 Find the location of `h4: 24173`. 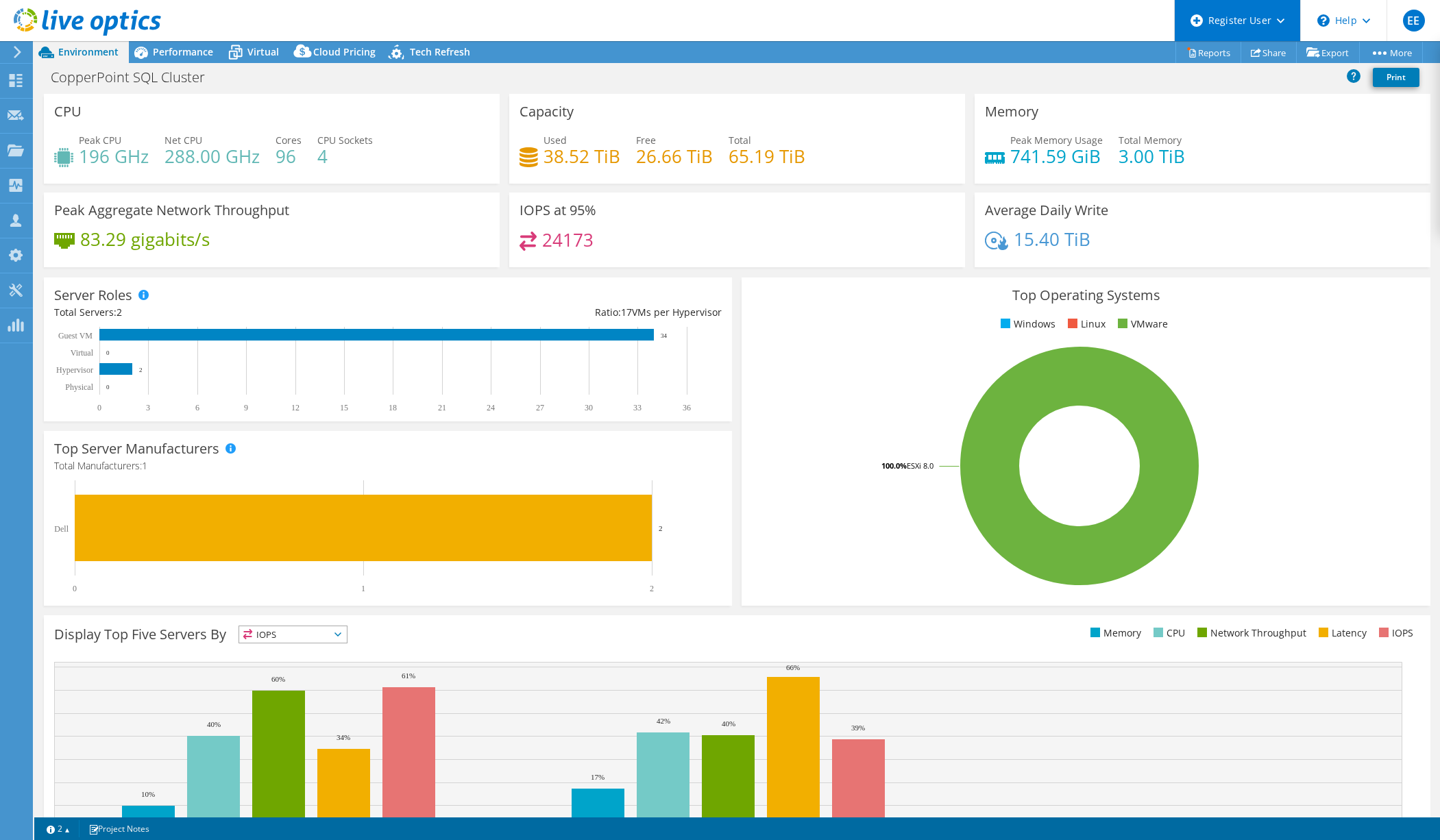

h4: 24173 is located at coordinates (568, 240).